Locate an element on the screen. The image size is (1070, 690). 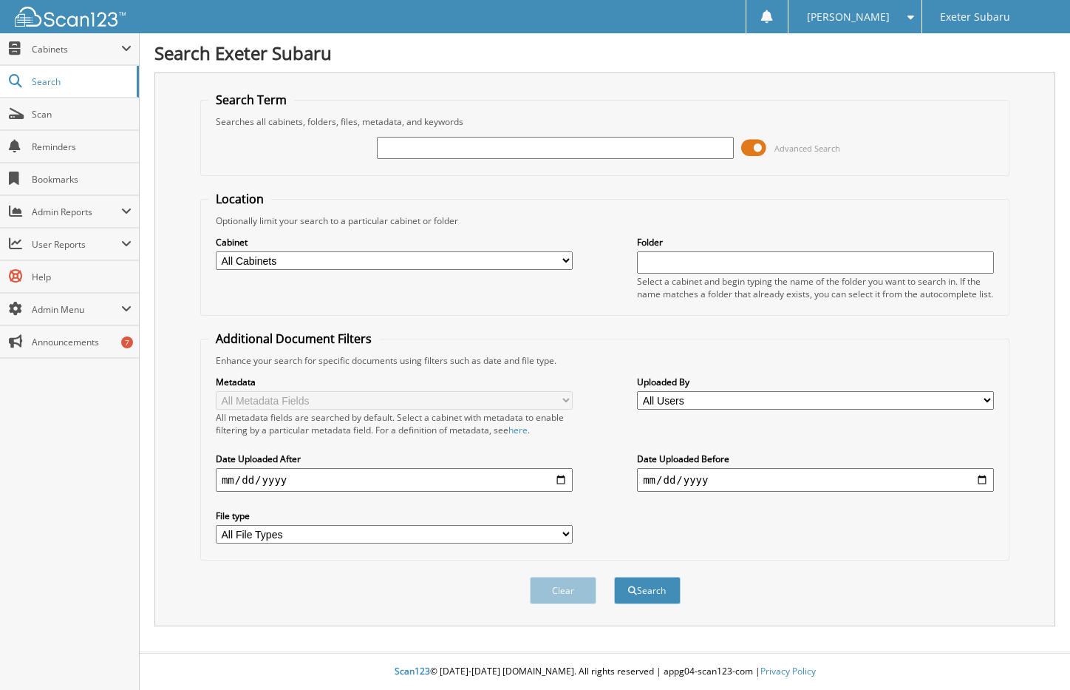
label: Metadata is located at coordinates (394, 381).